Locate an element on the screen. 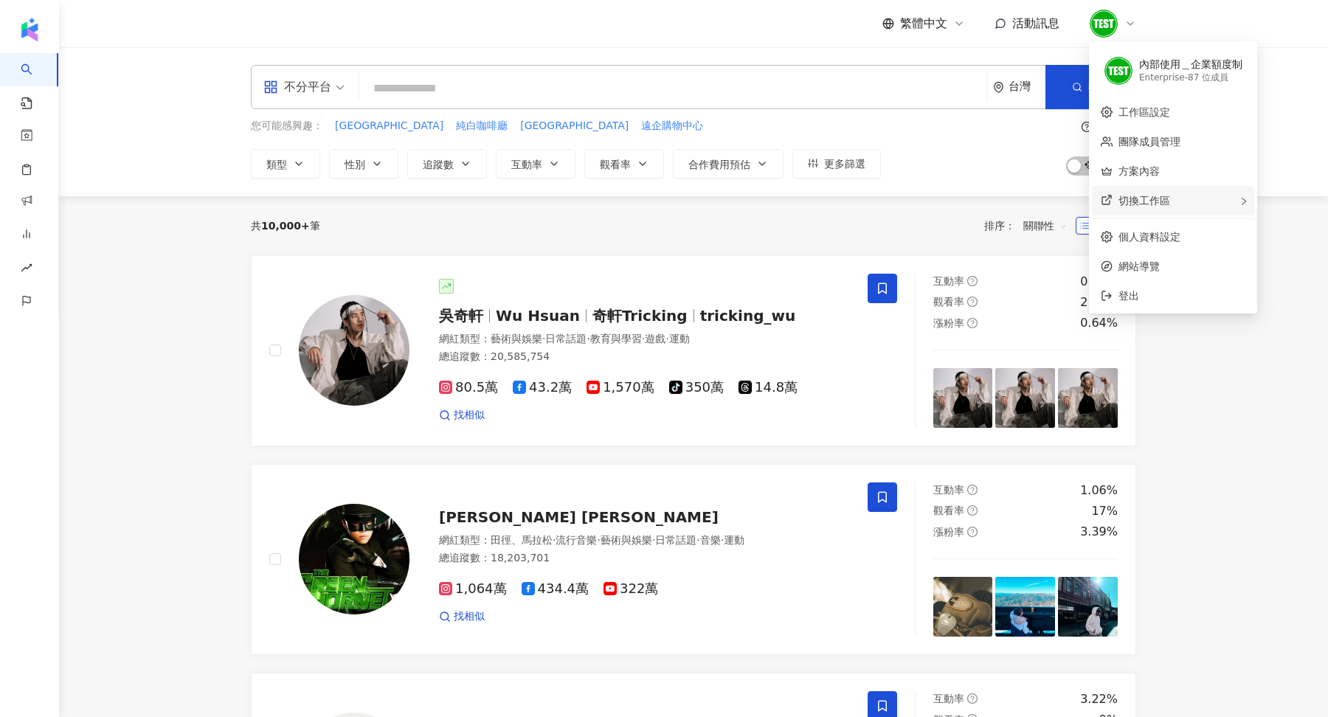 The width and height of the screenshot is (1328, 717). span: Wu Hsuan is located at coordinates (538, 316).